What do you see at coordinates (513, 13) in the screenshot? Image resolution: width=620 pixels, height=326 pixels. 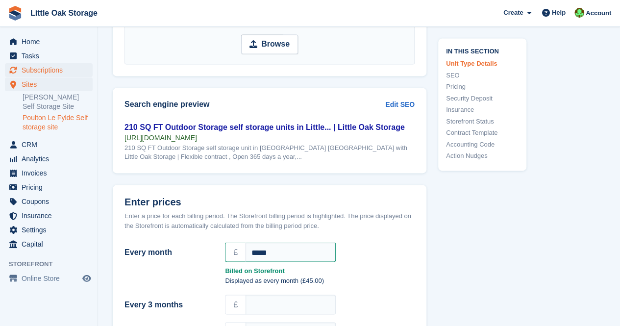 I see `span: Create` at bounding box center [513, 13].